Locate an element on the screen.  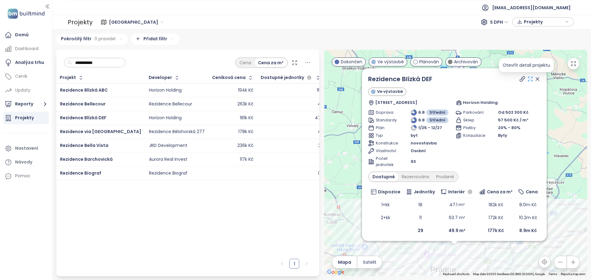
span: left is located at coordinates (282, 264).